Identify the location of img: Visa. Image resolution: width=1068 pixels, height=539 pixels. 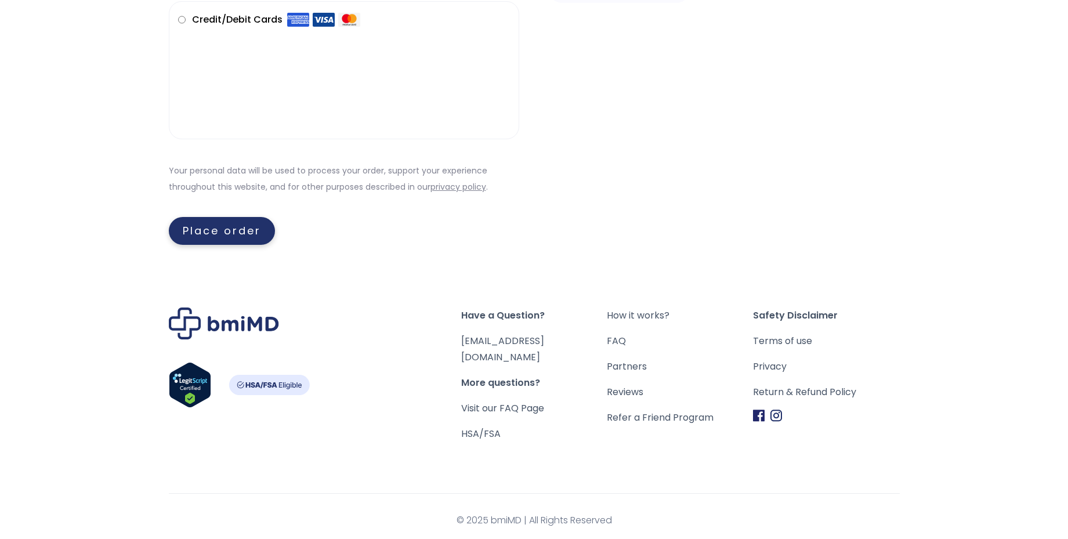
(324, 20).